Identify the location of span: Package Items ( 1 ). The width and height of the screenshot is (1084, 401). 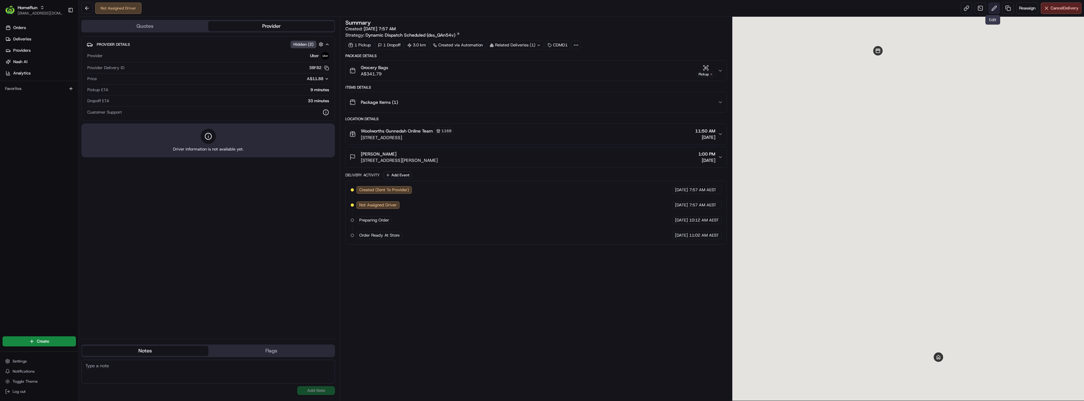
(380, 102).